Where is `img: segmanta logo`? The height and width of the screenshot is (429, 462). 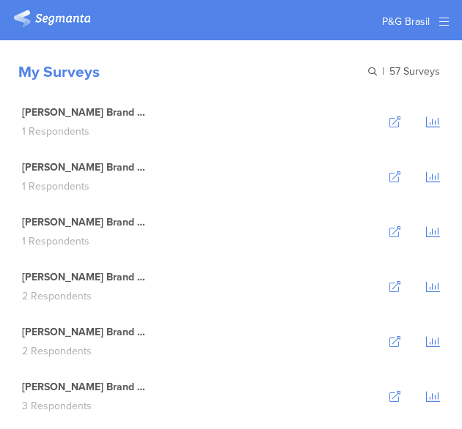 img: segmanta logo is located at coordinates (52, 18).